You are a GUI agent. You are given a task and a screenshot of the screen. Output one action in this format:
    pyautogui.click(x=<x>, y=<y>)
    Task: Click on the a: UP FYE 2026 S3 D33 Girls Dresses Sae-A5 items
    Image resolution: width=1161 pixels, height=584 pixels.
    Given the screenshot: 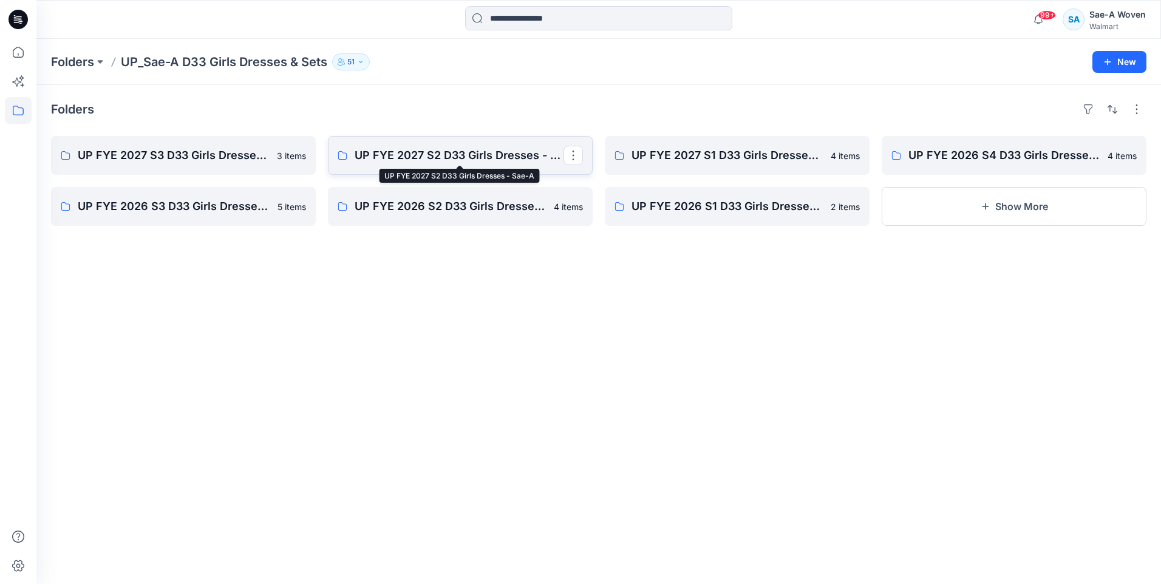 What is the action you would take?
    pyautogui.click(x=183, y=206)
    